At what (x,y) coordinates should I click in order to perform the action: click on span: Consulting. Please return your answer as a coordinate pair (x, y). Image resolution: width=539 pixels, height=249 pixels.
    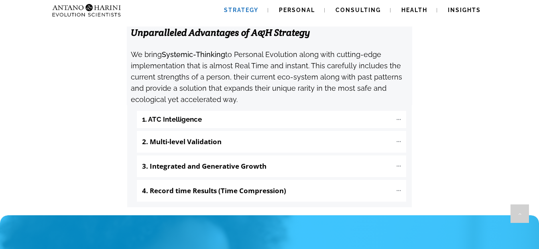
    Looking at the image, I should click on (358, 10).